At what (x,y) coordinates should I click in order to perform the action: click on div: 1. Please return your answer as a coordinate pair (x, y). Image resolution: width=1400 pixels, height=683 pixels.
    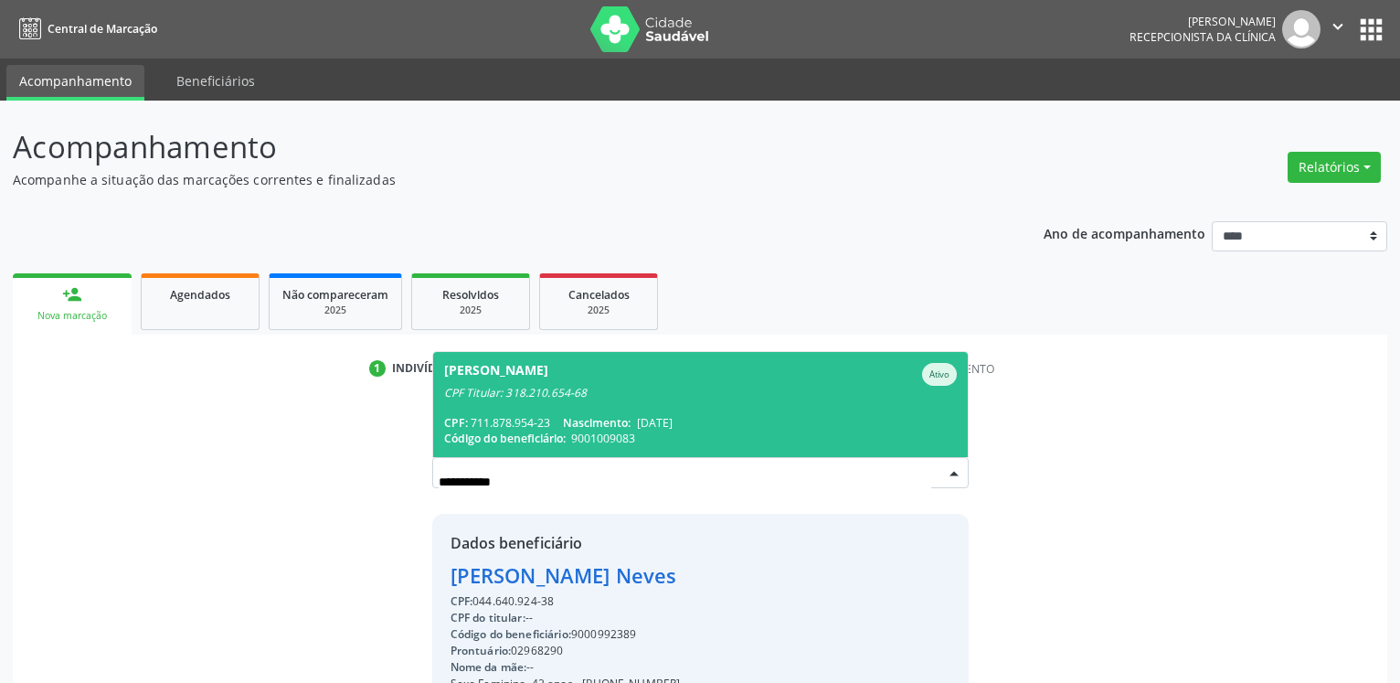
    Looking at the image, I should click on (377, 368).